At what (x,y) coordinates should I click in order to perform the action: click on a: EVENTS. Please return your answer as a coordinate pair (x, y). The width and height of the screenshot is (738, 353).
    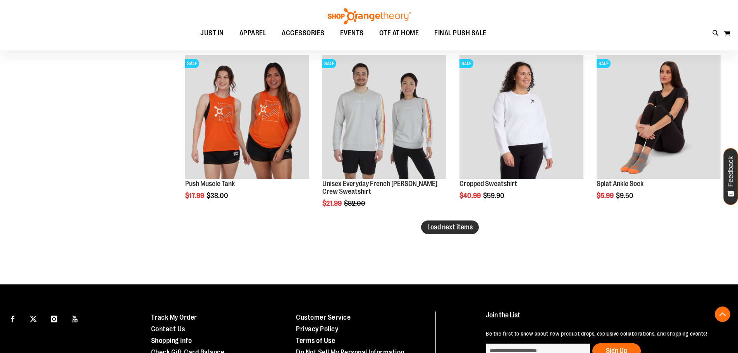
    Looking at the image, I should click on (352, 33).